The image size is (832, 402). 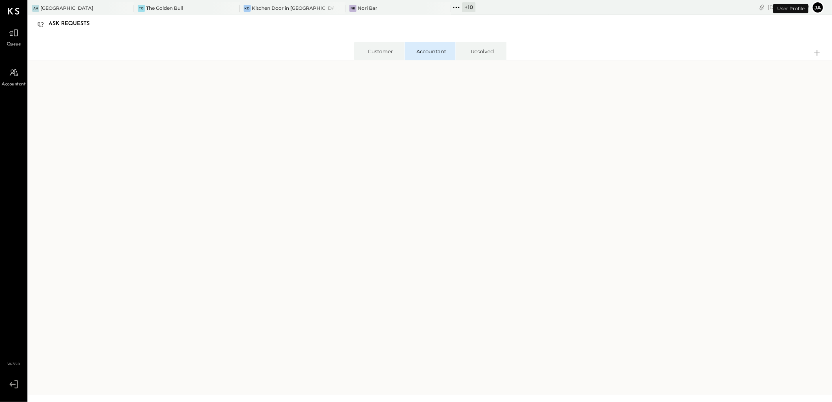 I want to click on div: NB, so click(x=353, y=8).